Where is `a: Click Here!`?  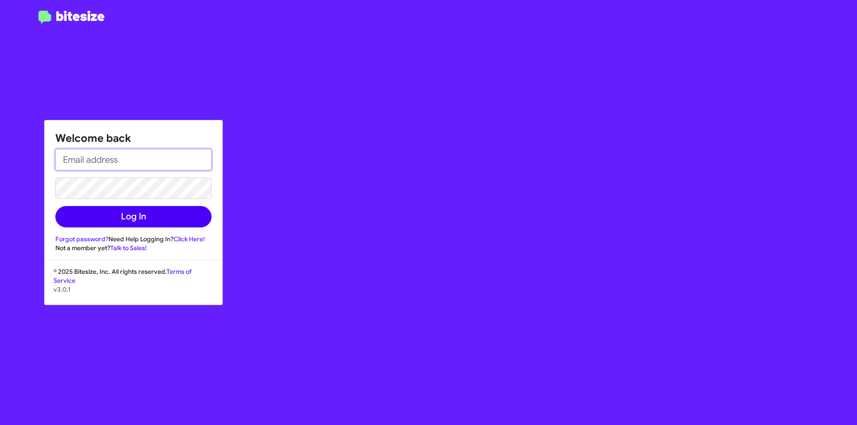 a: Click Here! is located at coordinates (189, 239).